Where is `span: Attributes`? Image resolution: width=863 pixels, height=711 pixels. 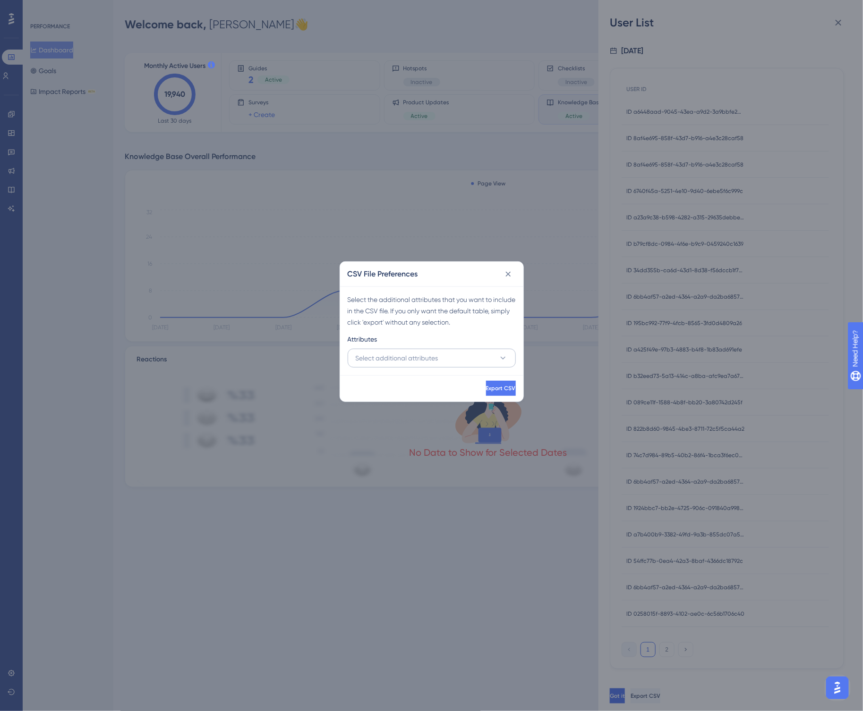
span: Attributes is located at coordinates (362, 339).